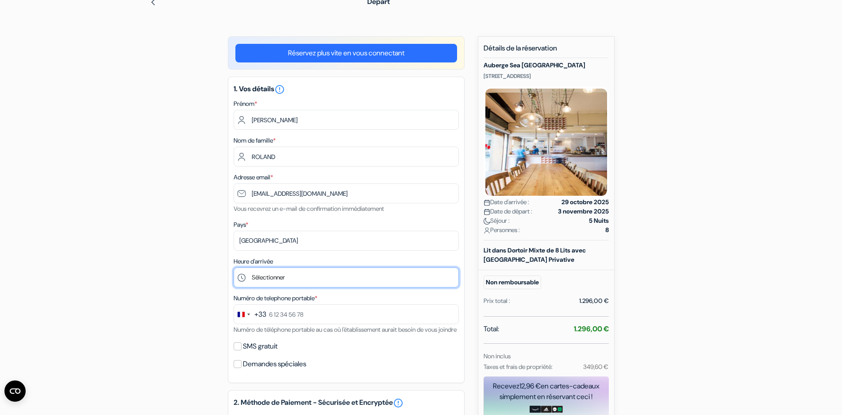 This screenshot has width=842, height=415. I want to click on label: Nom de famille, so click(254, 140).